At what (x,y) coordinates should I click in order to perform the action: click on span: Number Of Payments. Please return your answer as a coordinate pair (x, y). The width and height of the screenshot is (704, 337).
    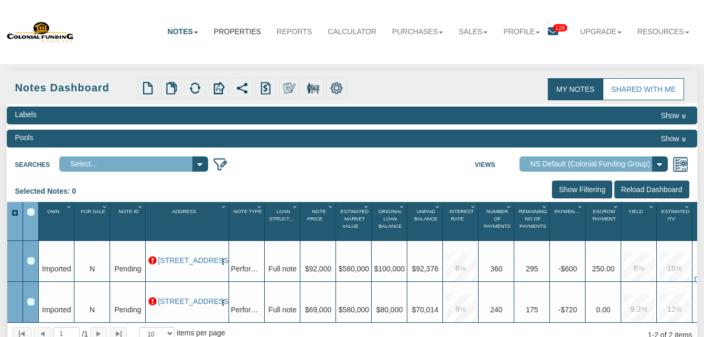
    Looking at the image, I should click on (497, 219).